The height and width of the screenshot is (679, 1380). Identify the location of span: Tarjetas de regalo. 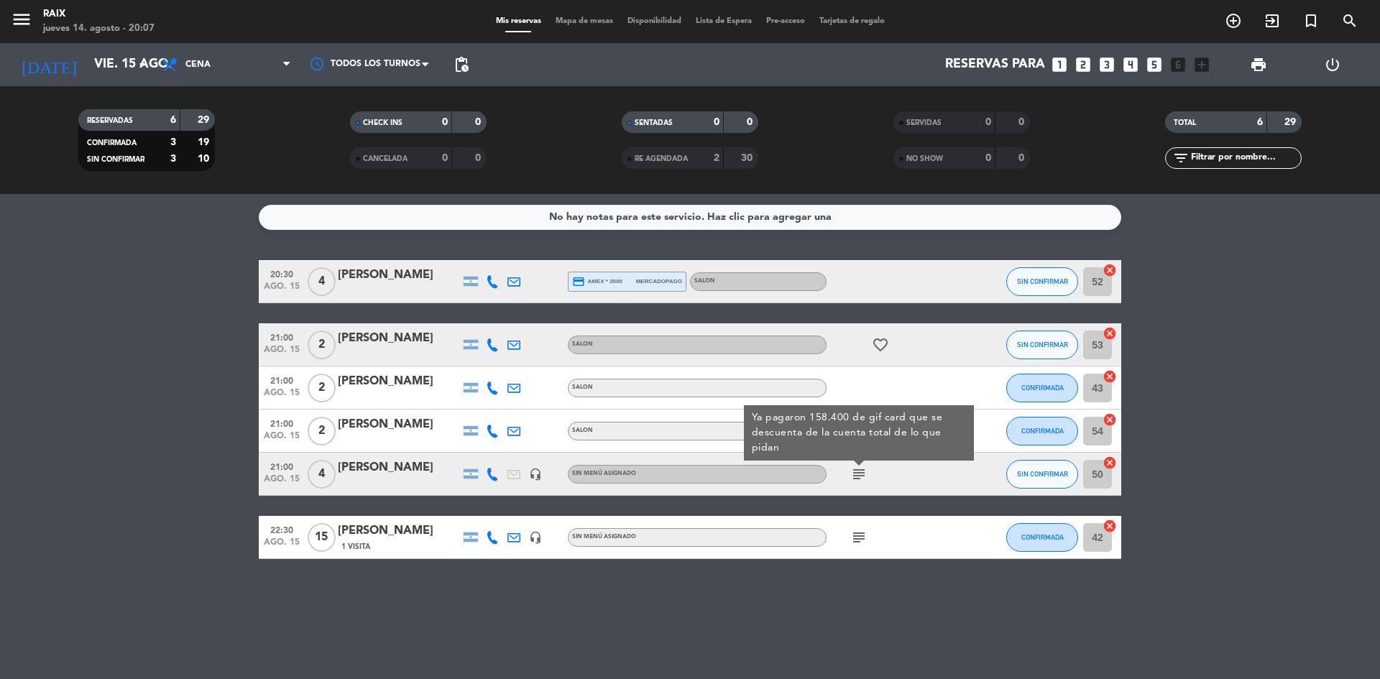
(852, 21).